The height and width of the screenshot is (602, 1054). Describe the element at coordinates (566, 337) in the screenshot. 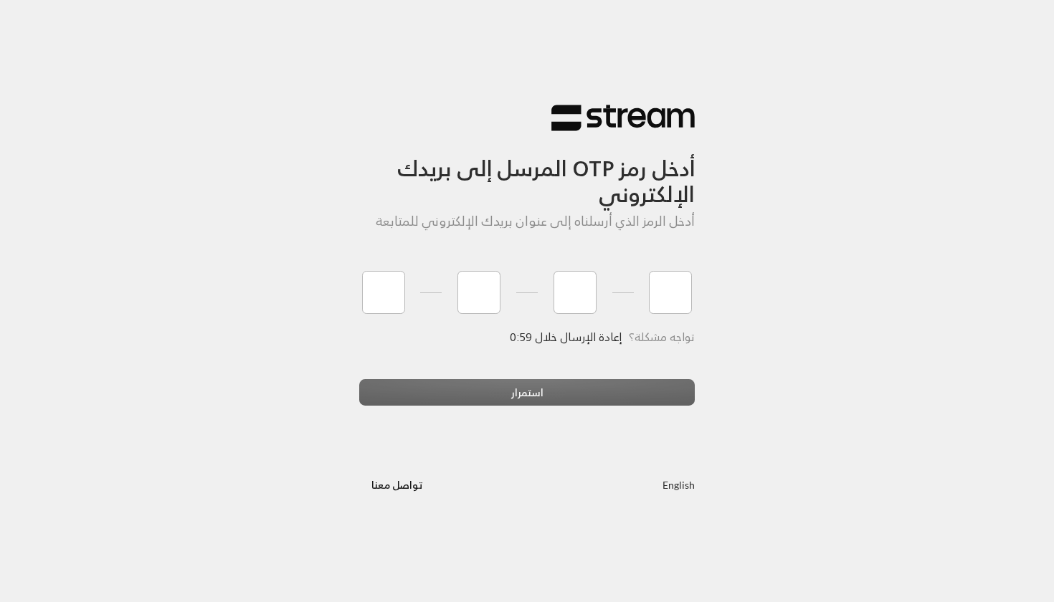

I see `span: إعادة الإرسال خلال 0:59` at that location.